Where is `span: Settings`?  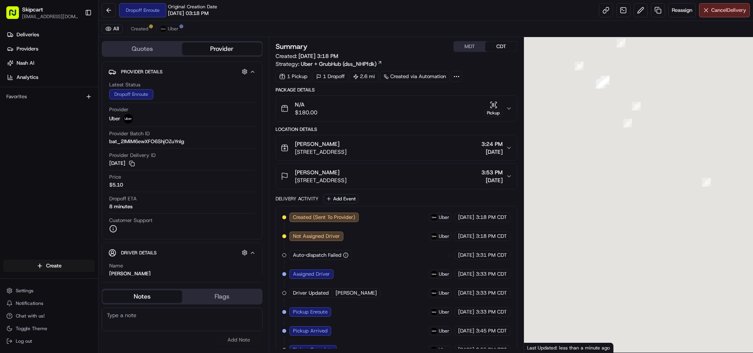 span: Settings is located at coordinates (24, 291).